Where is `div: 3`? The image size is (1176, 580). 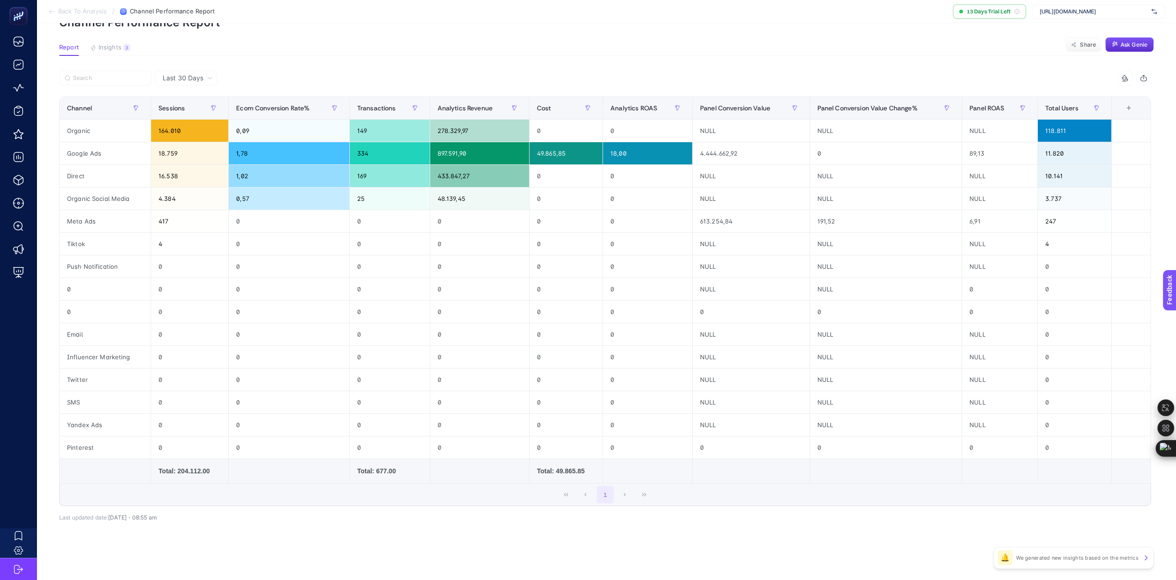 div: 3 is located at coordinates (127, 48).